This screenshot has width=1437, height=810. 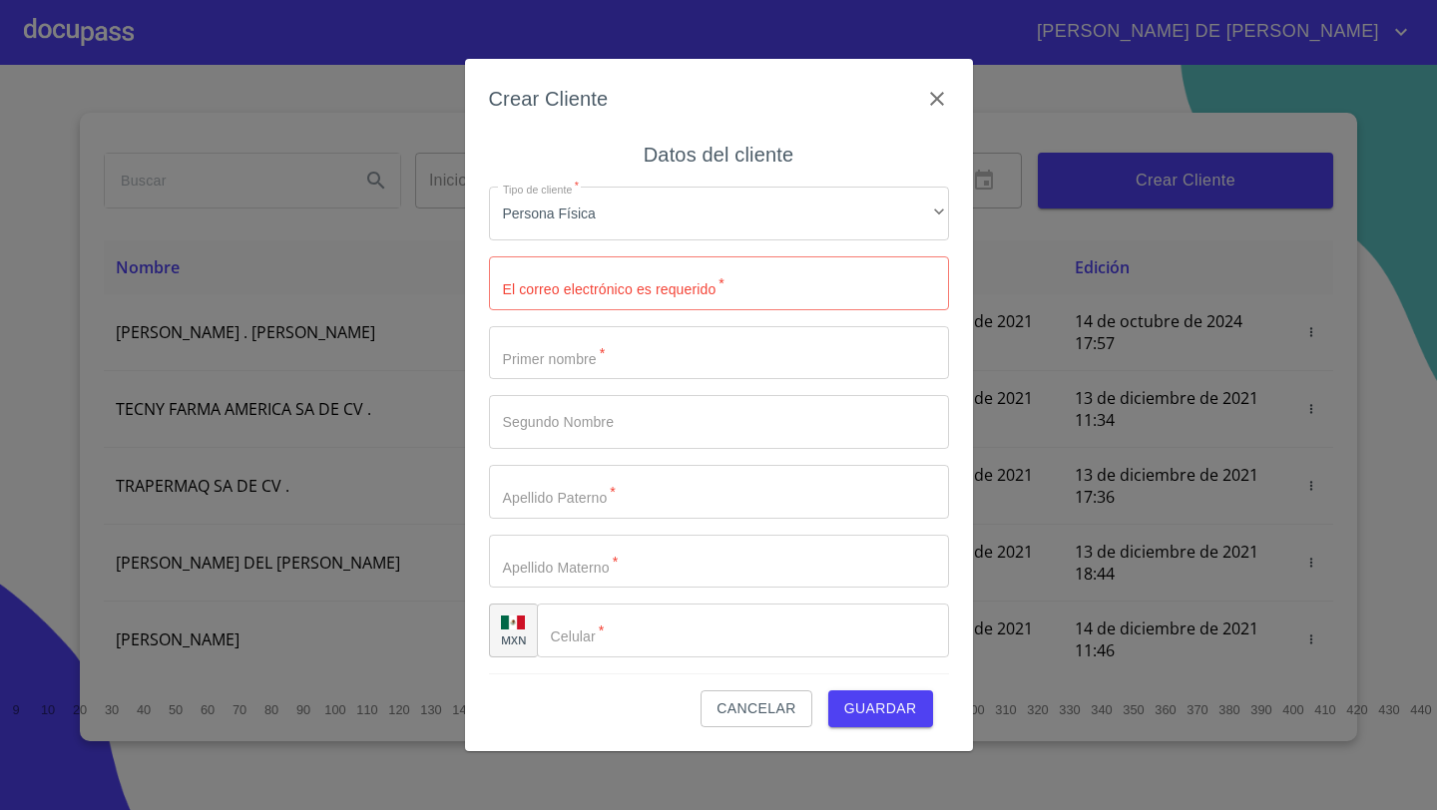 I want to click on h6: Crear Cliente, so click(x=549, y=99).